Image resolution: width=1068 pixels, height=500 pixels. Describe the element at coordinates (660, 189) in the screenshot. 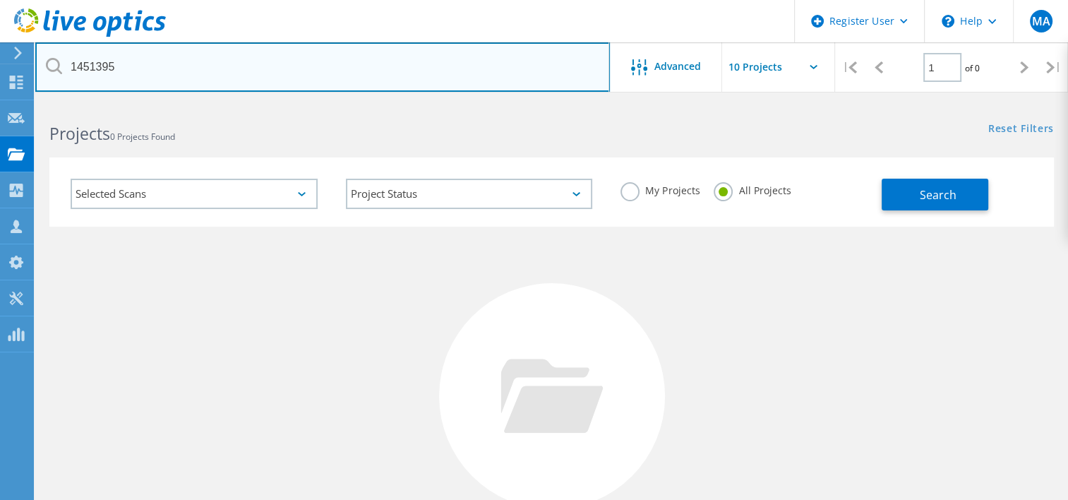

I see `label: My Projects` at that location.